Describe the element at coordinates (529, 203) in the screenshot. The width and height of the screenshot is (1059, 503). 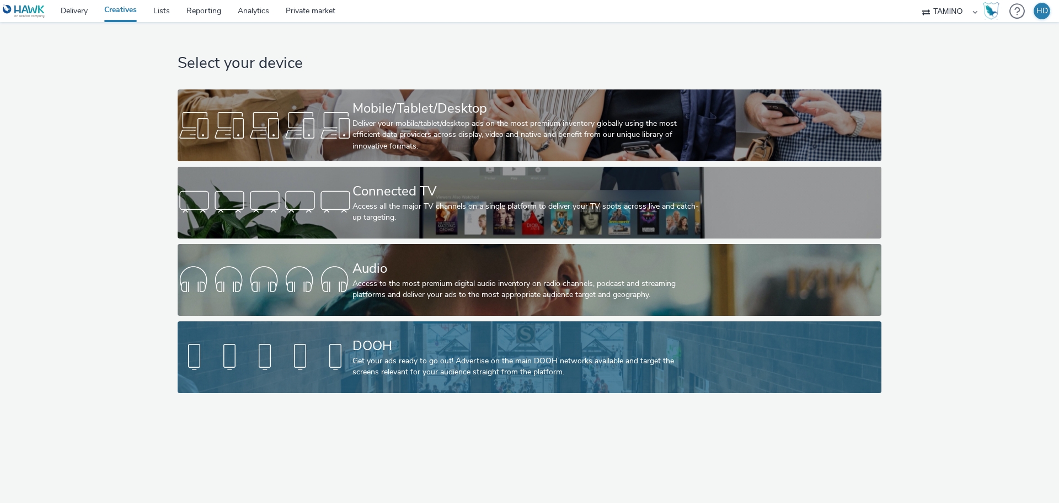
I see `a: Connected TVAccess all the major TV channels on a single platform to deliver your TV spots across...` at that location.